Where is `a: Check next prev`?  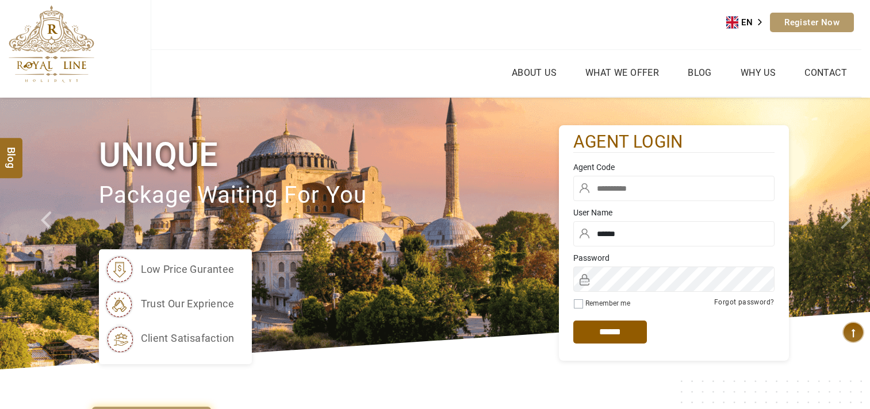 a: Check next prev is located at coordinates (48, 233).